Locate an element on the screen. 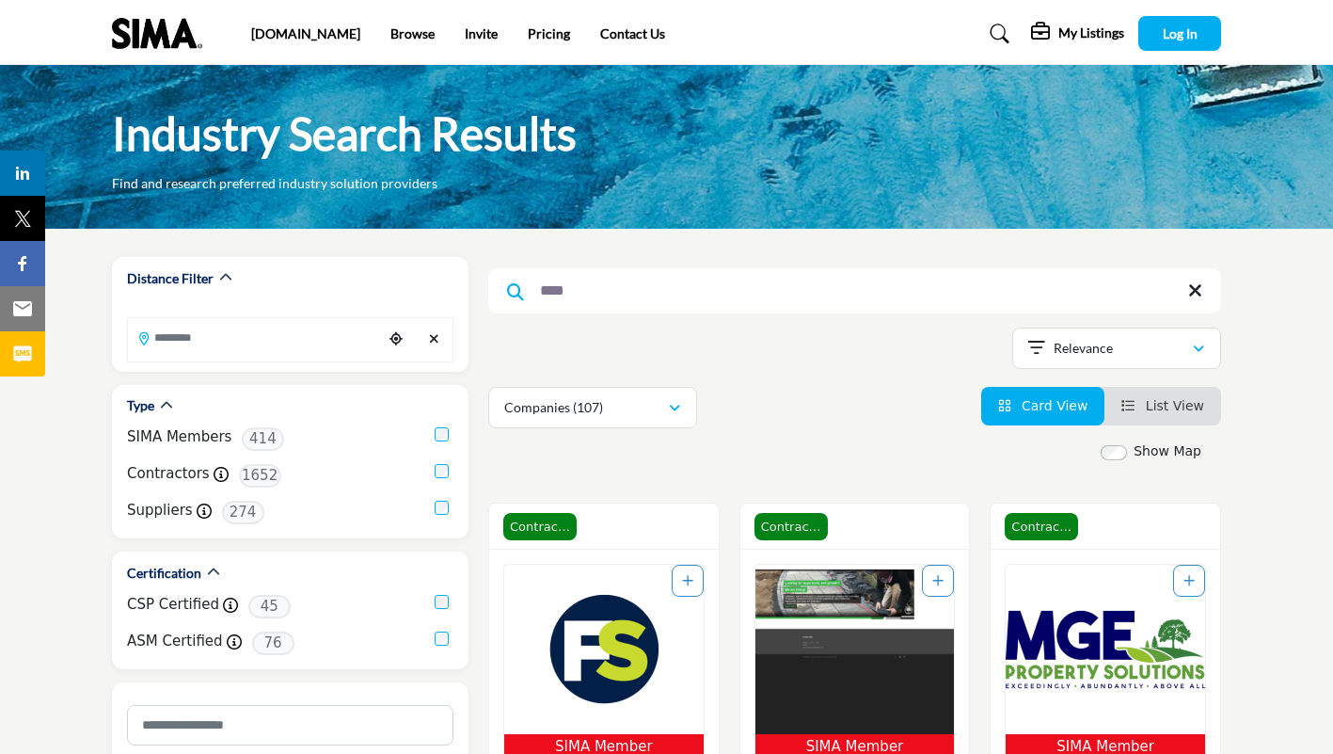 The width and height of the screenshot is (1333, 754). span: 274 is located at coordinates (243, 512).